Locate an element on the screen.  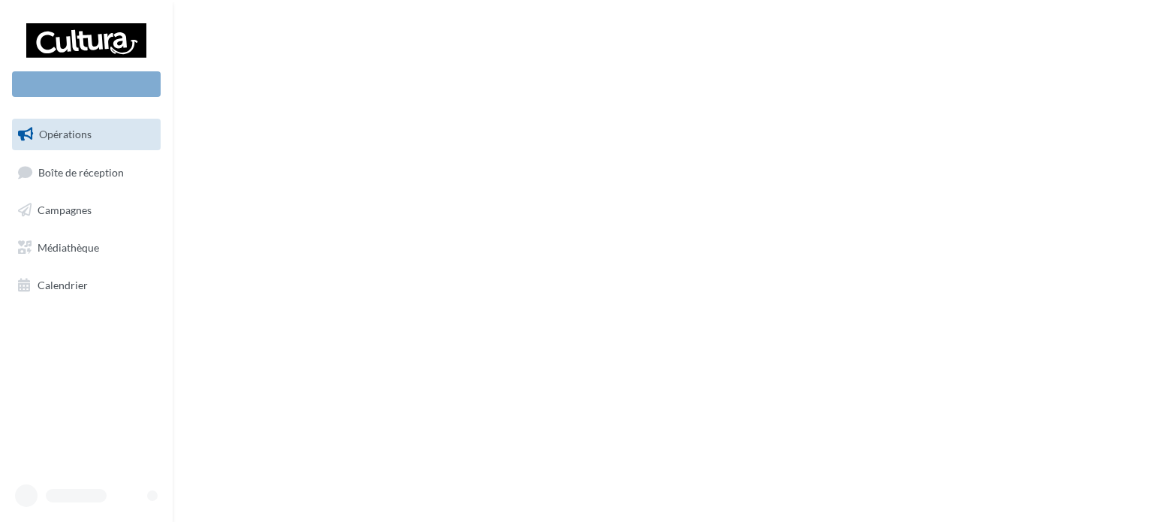
a: Boîte de réception is located at coordinates (86, 172).